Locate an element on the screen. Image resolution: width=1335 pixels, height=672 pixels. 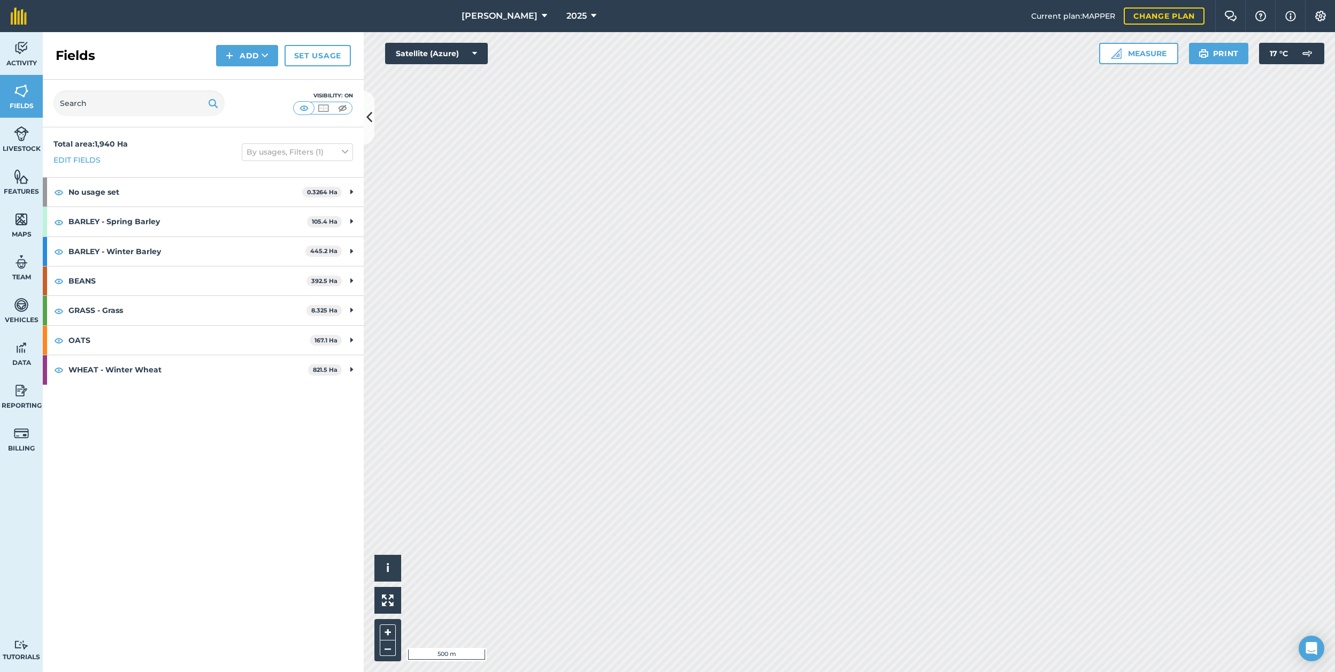
strong: No usage set is located at coordinates (185, 192).